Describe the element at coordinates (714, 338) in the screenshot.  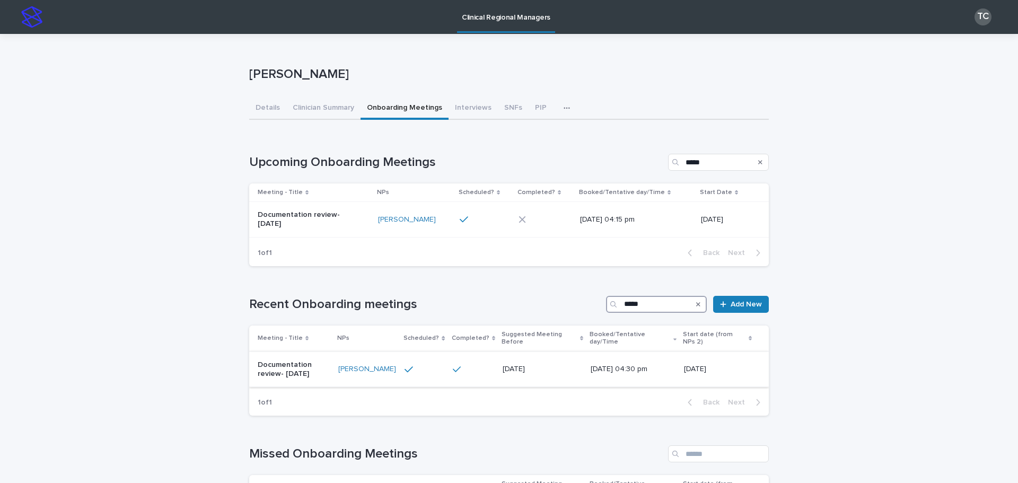
I see `p: Start date (from NPs 2)` at that location.